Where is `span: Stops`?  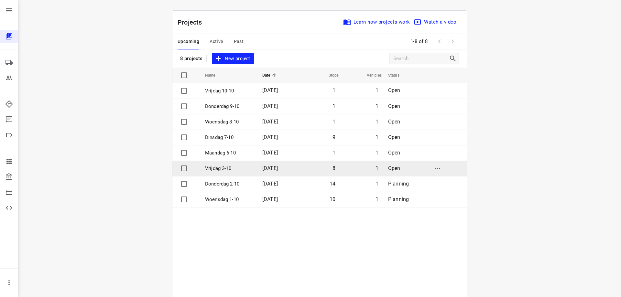 span: Stops is located at coordinates (330, 75).